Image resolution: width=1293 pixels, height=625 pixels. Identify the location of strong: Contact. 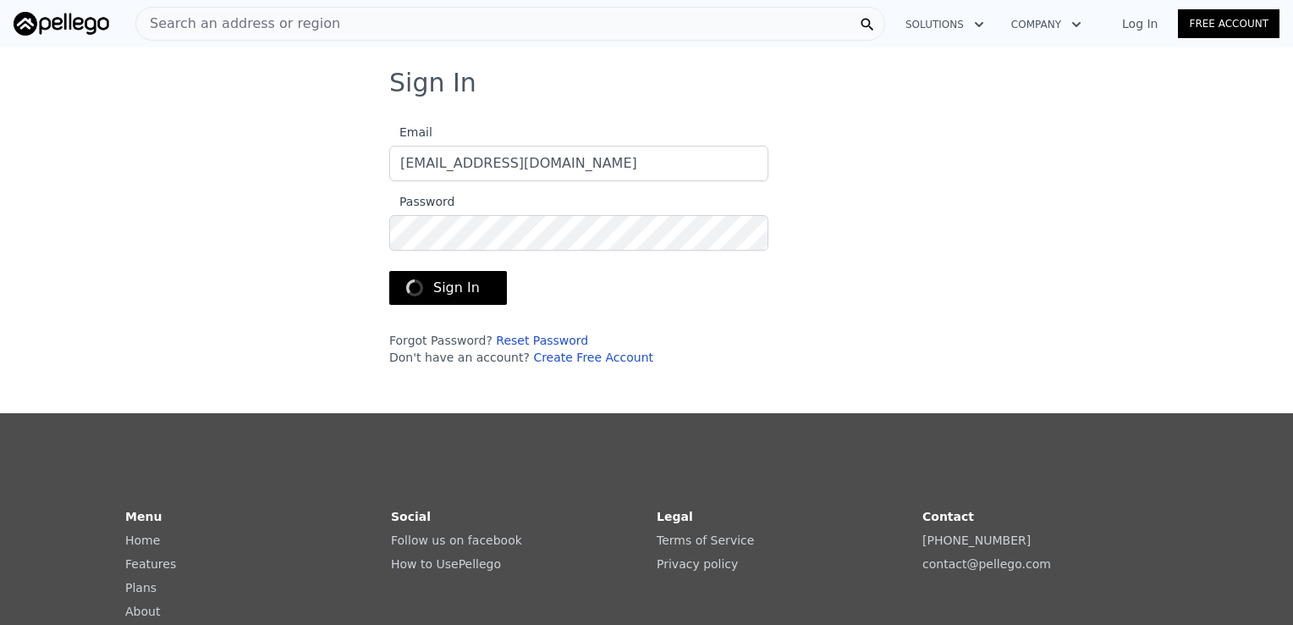
(948, 516).